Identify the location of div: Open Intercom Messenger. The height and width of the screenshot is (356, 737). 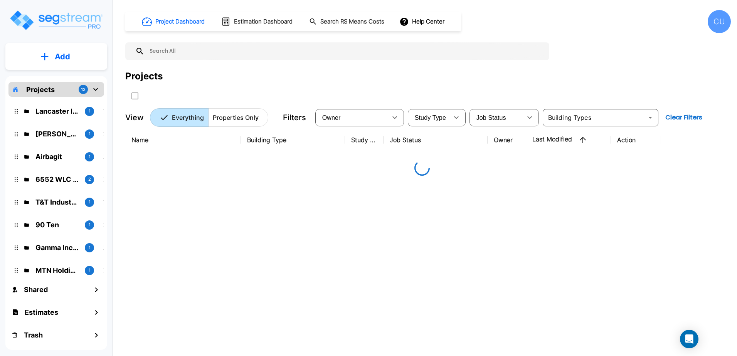
(689, 339).